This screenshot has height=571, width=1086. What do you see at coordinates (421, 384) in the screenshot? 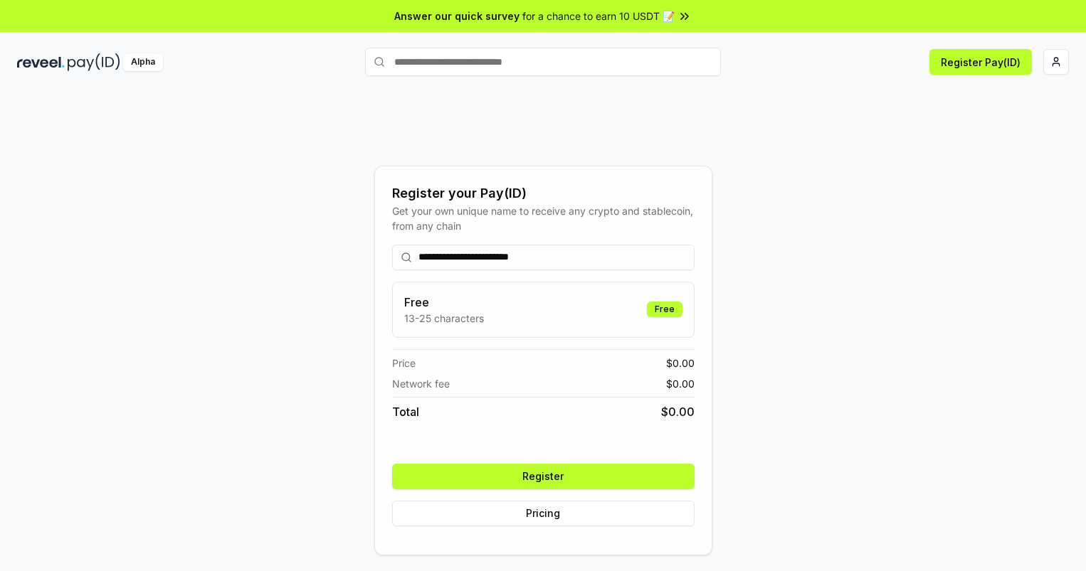
I see `span: Network fee` at bounding box center [421, 384].